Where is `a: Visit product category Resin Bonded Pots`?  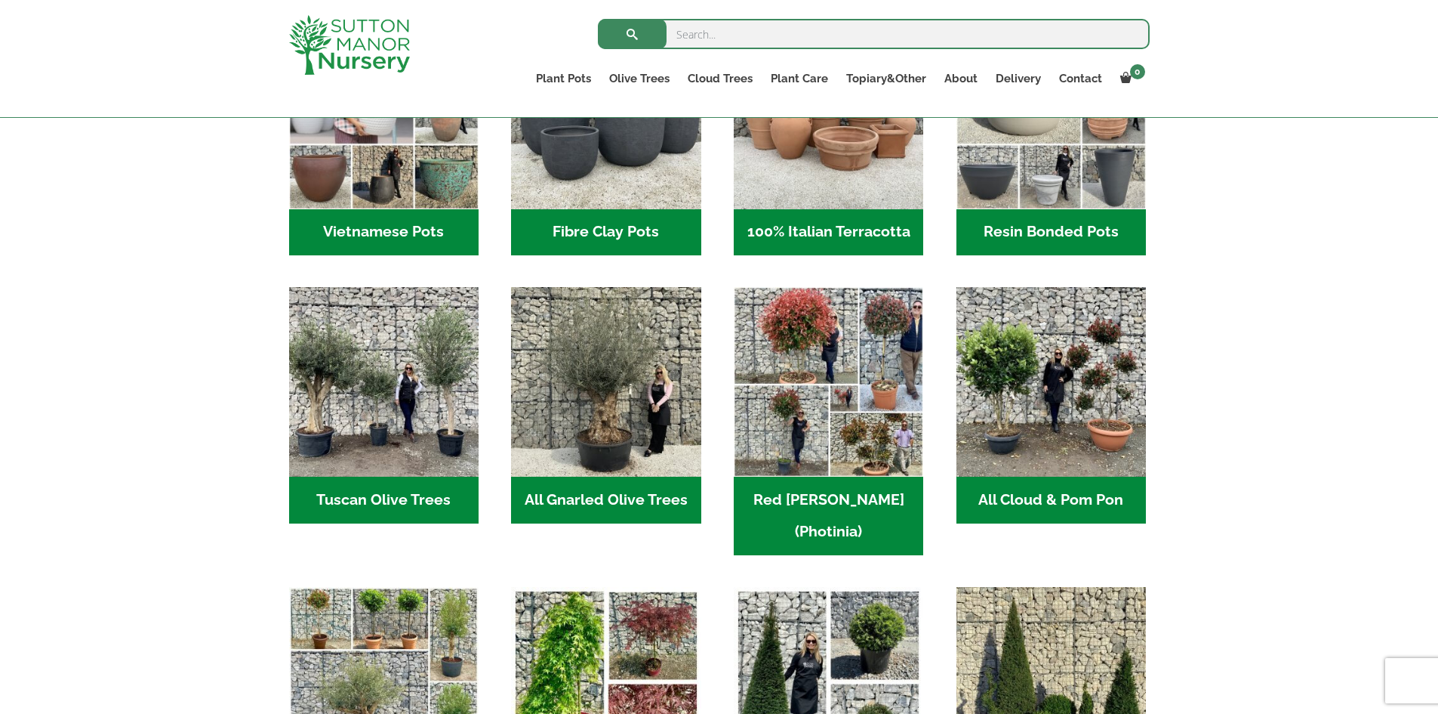
a: Visit product category Resin Bonded Pots is located at coordinates (1051, 137).